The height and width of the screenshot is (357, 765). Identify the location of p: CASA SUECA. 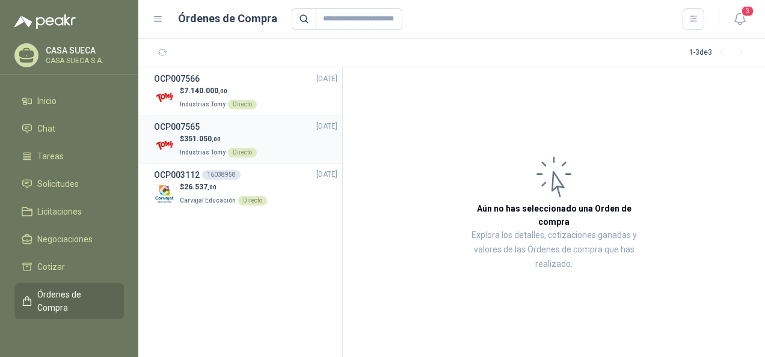
(83, 51).